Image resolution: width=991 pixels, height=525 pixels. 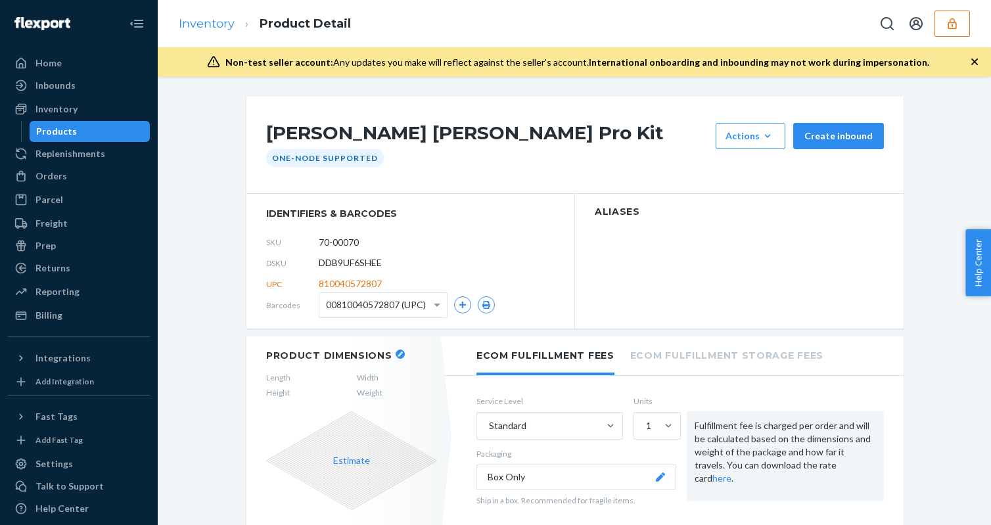 I want to click on span: 810040572807, so click(x=350, y=284).